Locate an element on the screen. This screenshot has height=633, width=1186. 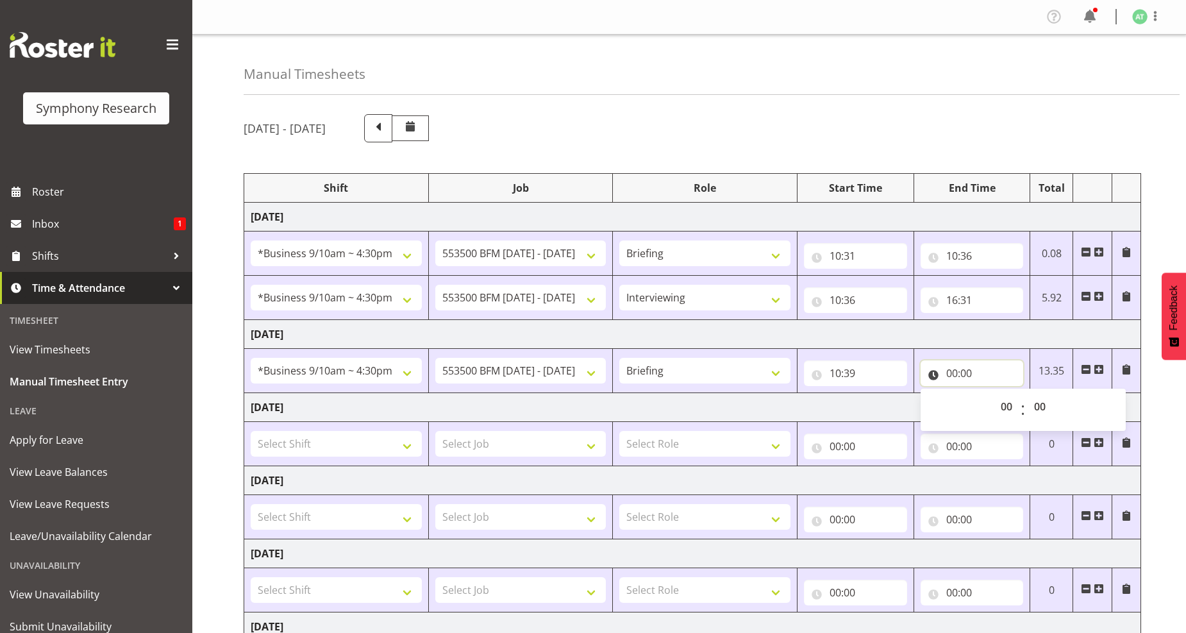
a: View Leave Balances is located at coordinates (96, 472).